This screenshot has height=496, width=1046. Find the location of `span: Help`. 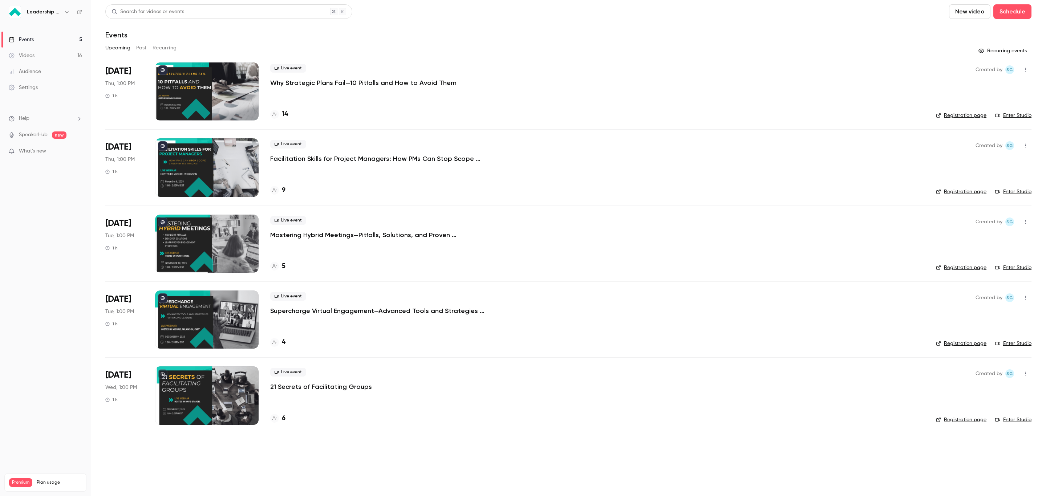

span: Help is located at coordinates (24, 118).